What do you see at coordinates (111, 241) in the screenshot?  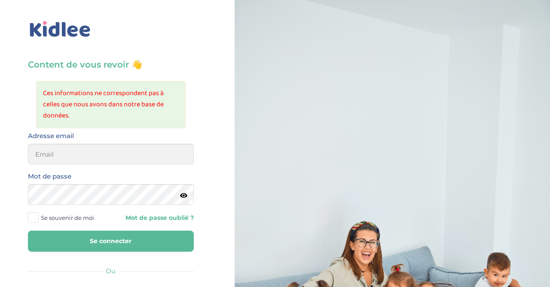 I see `button: Se connecter` at bounding box center [111, 241].